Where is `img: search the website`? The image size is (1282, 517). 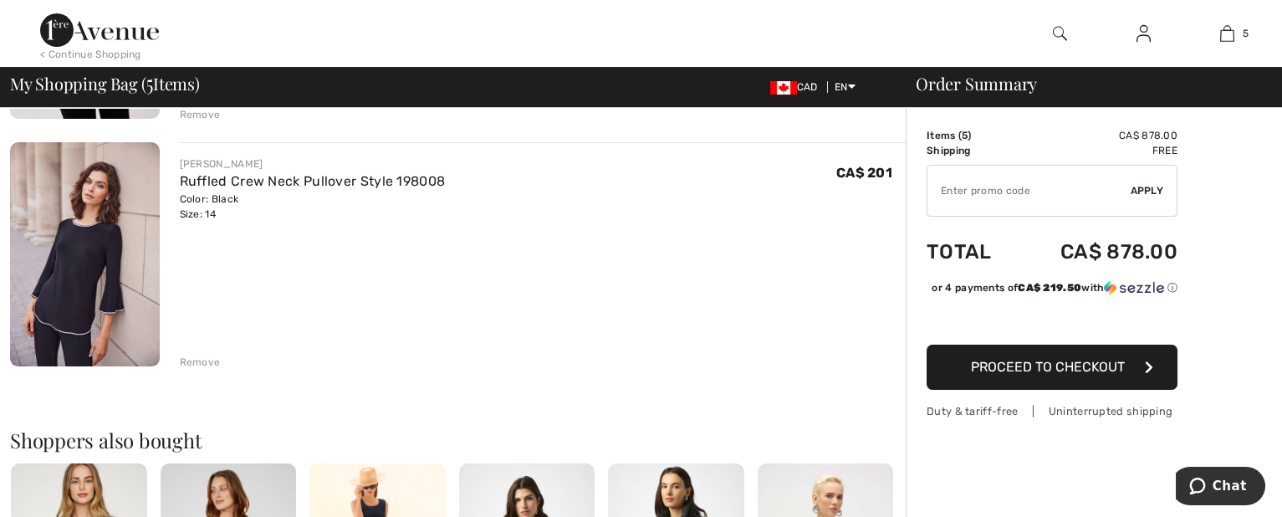 img: search the website is located at coordinates (1060, 33).